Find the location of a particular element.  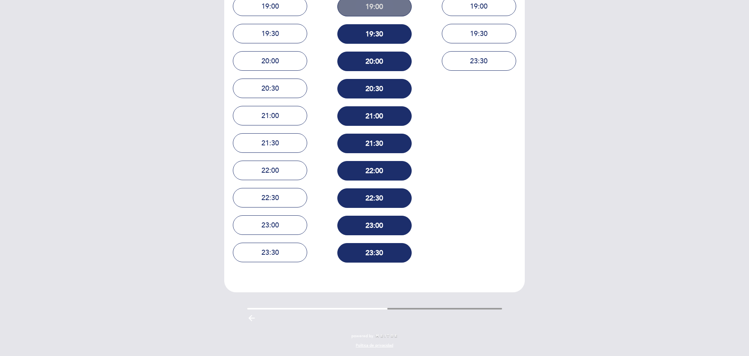

span: powered by is located at coordinates (362, 336).